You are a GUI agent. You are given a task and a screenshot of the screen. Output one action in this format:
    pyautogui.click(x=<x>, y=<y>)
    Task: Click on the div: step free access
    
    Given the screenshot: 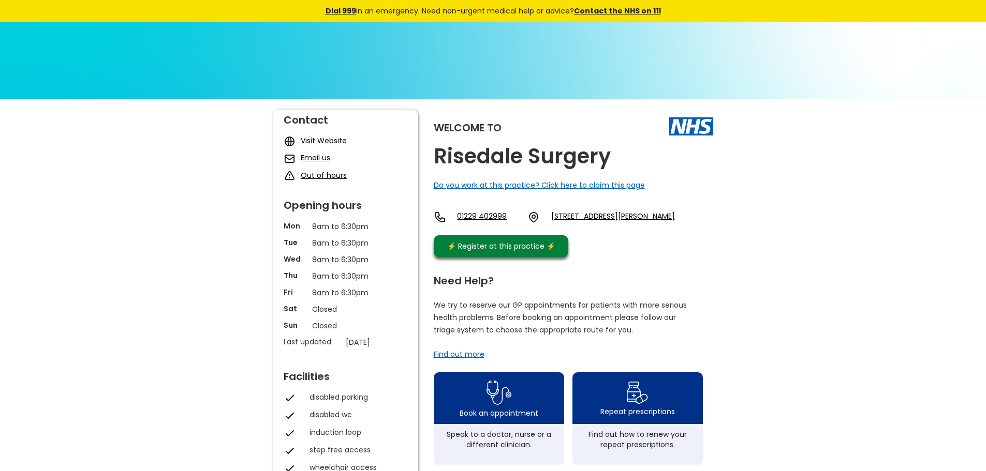 What is the action you would take?
    pyautogui.click(x=356, y=450)
    